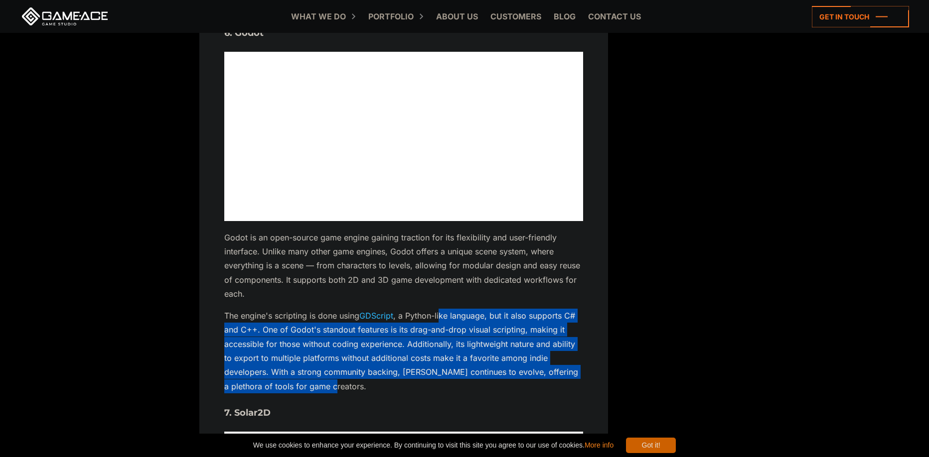  Describe the element at coordinates (404, 33) in the screenshot. I see `h3: 6. Godot` at that location.